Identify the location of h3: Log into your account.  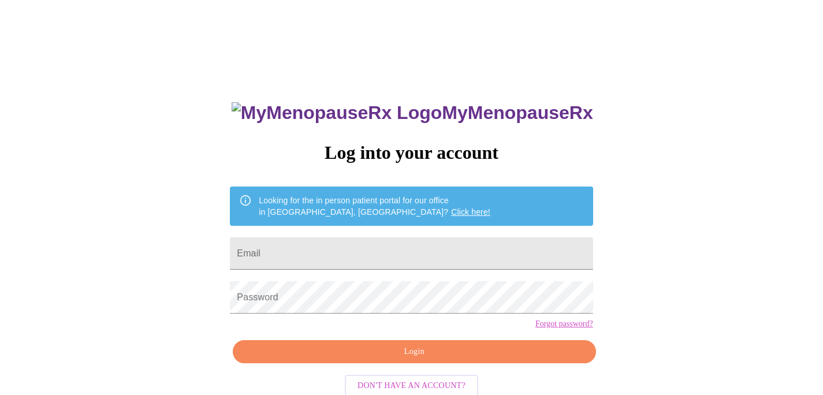
(411, 153).